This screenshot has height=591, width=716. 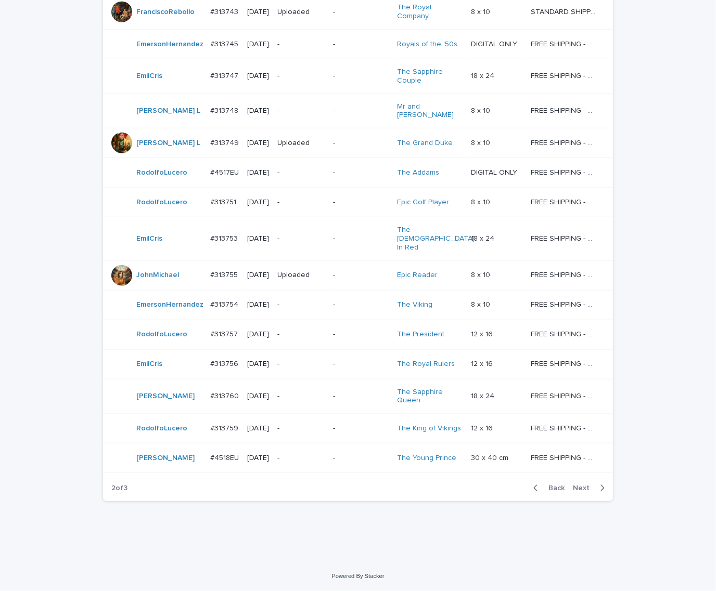 What do you see at coordinates (590, 488) in the screenshot?
I see `button: Next` at bounding box center [590, 488].